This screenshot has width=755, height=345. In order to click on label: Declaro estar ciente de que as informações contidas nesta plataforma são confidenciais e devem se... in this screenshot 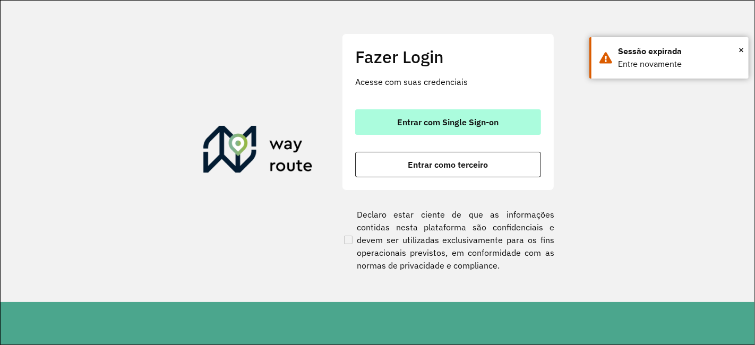, I will do `click(448, 240)`.